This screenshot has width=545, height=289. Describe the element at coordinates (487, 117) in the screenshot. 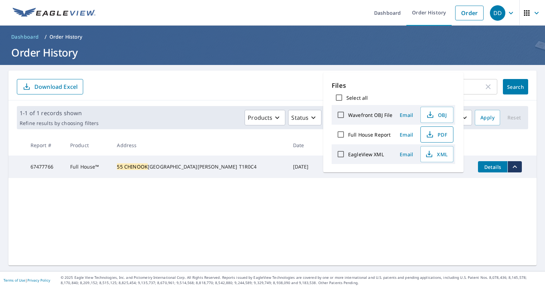

I see `button: Apply` at that location.